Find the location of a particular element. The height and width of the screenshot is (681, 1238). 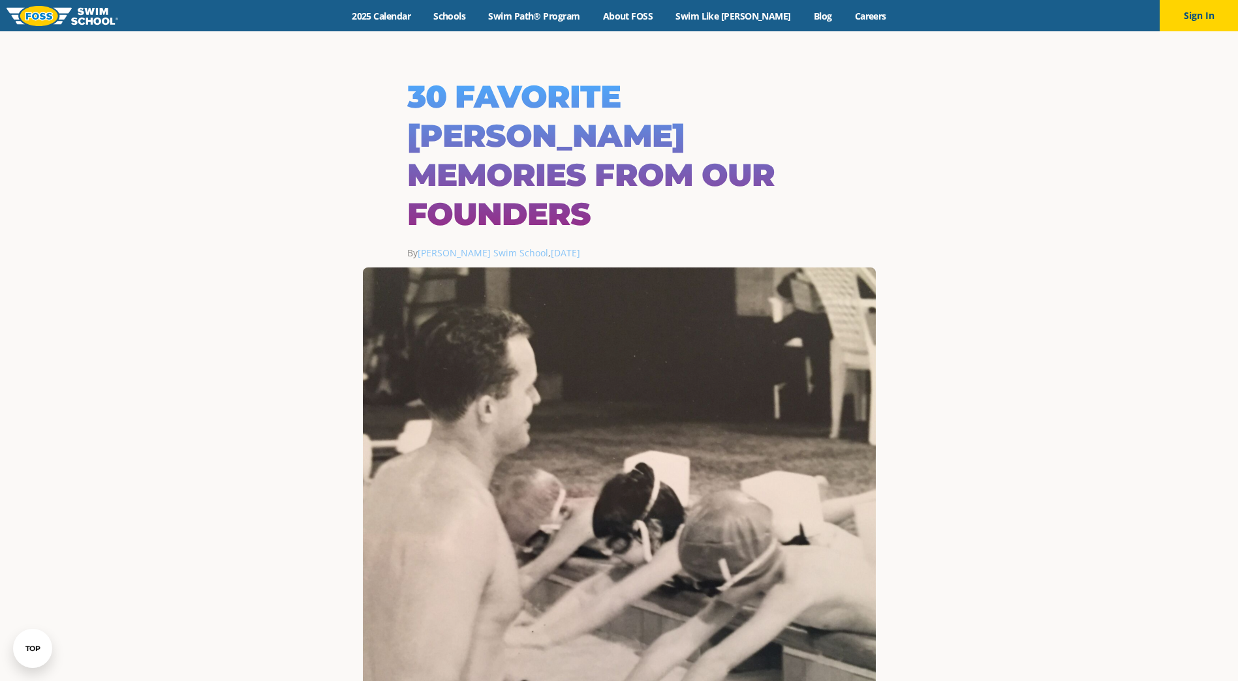

span: By is located at coordinates (478, 252).